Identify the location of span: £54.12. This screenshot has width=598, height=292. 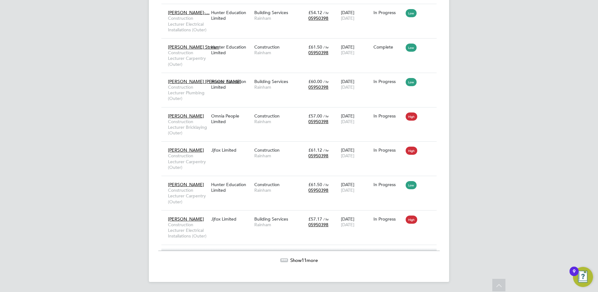
(315, 13).